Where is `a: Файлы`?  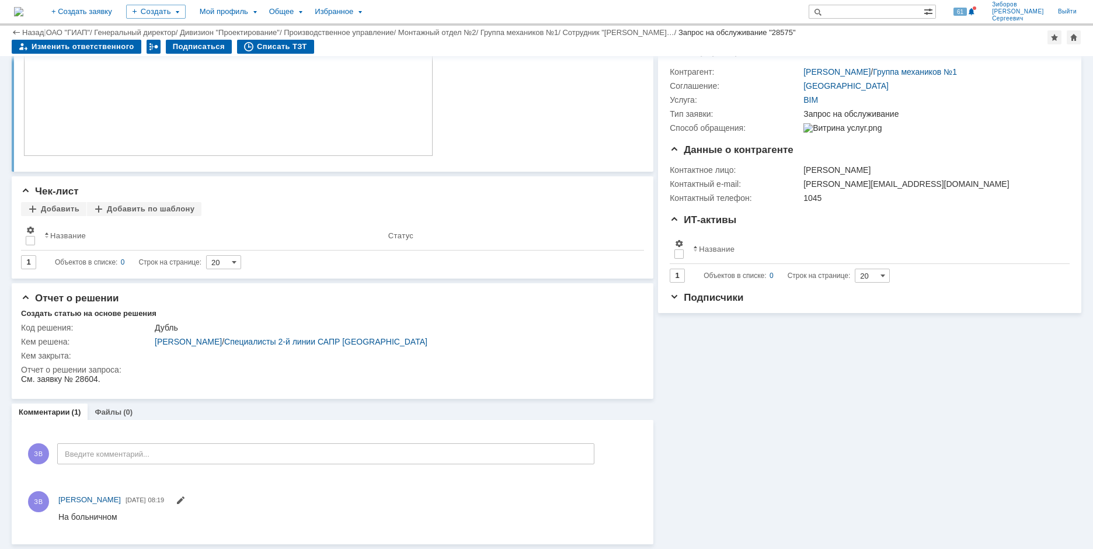
a: Файлы is located at coordinates (108, 412).